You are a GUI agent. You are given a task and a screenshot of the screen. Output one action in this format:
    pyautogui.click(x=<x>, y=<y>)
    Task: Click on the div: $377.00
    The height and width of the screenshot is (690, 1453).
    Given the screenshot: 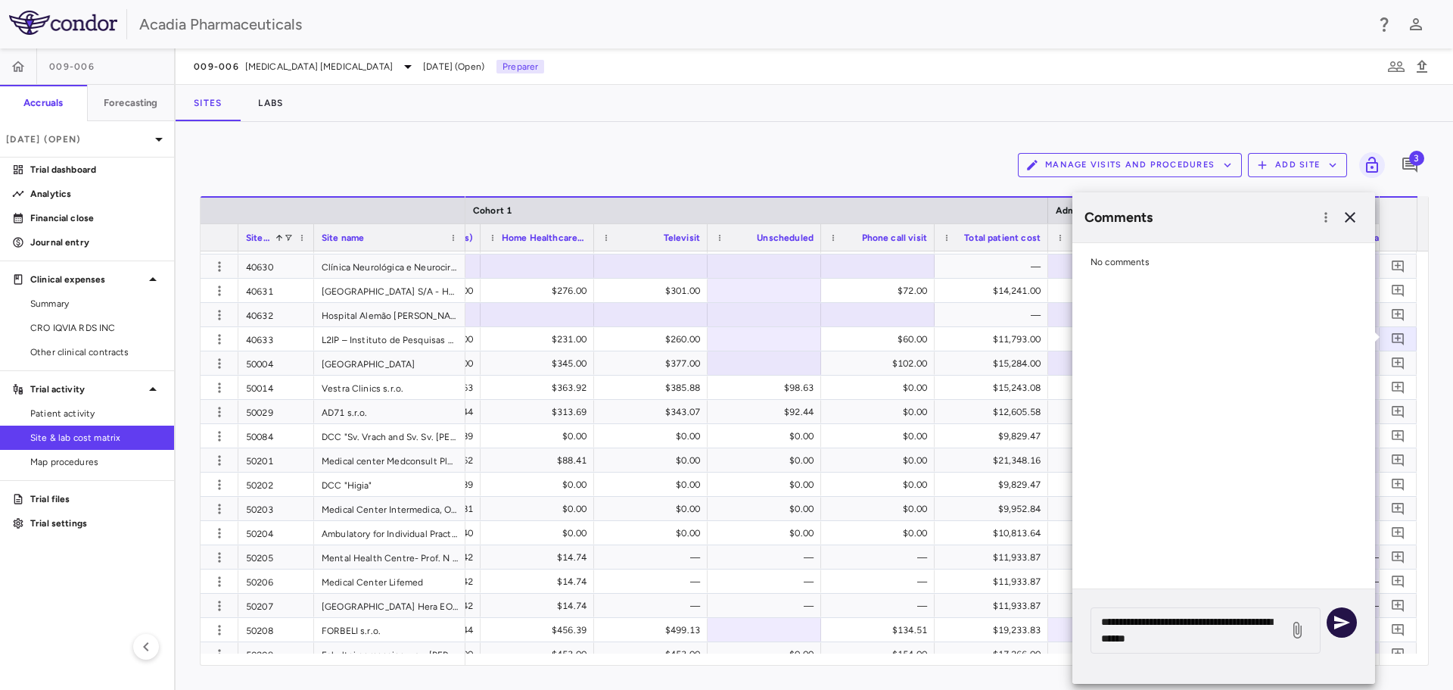 What is the action you would take?
    pyautogui.click(x=654, y=363)
    